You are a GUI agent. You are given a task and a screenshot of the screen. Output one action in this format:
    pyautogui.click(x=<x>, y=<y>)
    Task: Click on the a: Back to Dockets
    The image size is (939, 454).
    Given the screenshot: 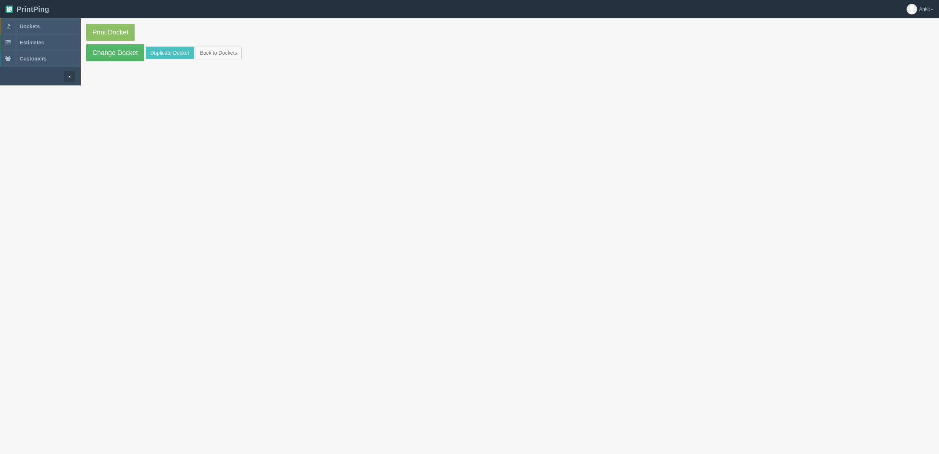 What is the action you would take?
    pyautogui.click(x=218, y=53)
    